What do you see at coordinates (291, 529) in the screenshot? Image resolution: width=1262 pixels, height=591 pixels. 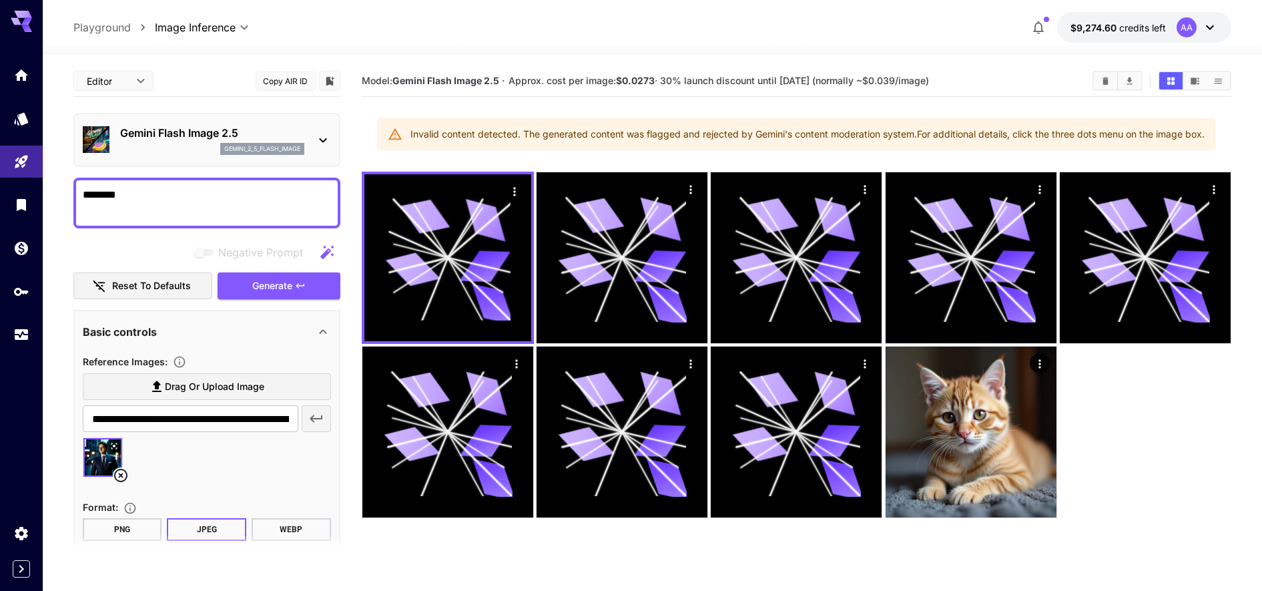 I see `button: WEBP` at bounding box center [291, 529].